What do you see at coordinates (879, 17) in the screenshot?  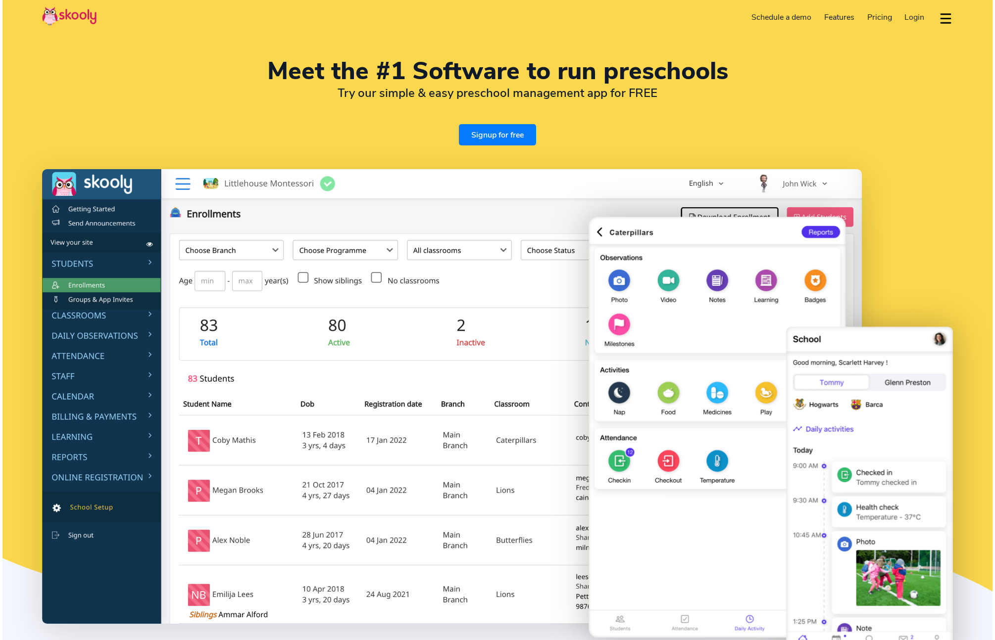 I see `a: Pricing` at bounding box center [879, 17].